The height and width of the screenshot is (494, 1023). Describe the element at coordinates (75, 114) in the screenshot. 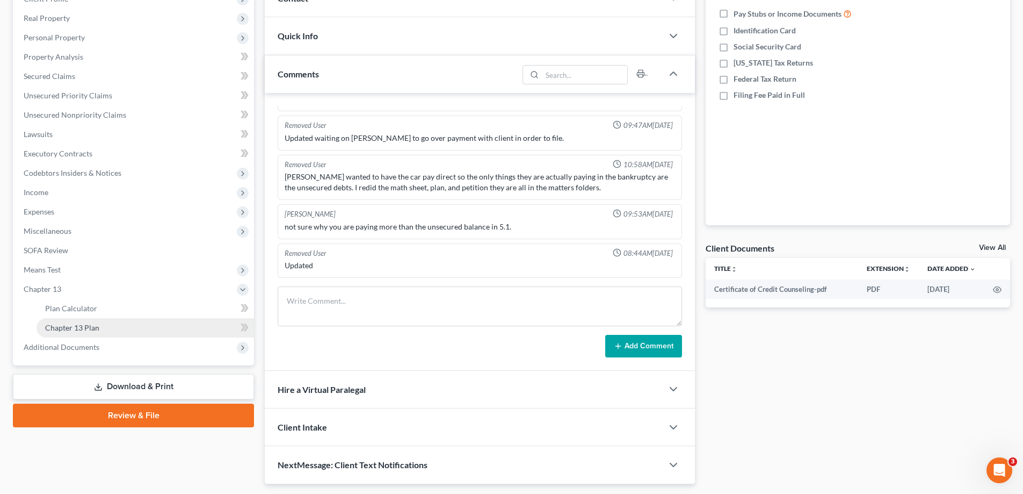

I see `span: Unsecured Nonpriority Claims` at that location.